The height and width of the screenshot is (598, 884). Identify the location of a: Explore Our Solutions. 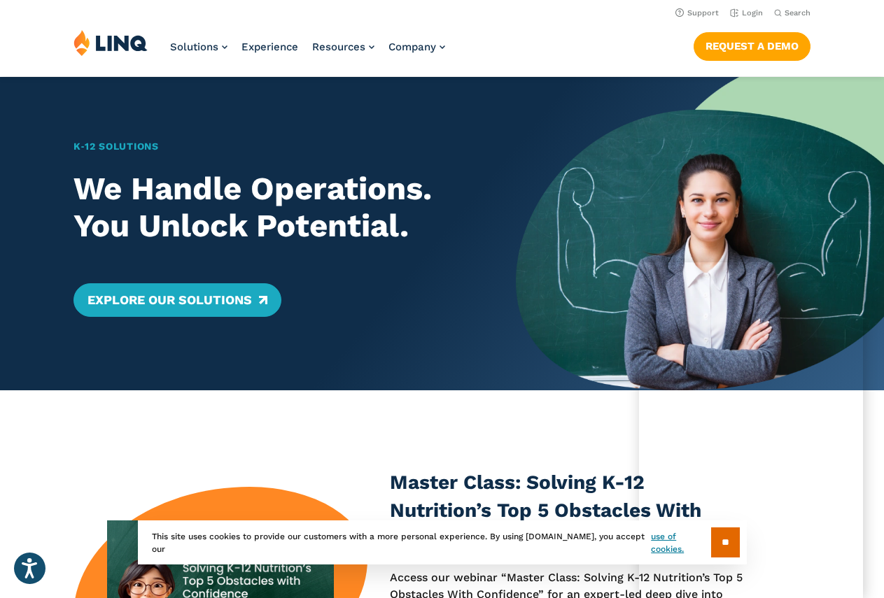
(177, 300).